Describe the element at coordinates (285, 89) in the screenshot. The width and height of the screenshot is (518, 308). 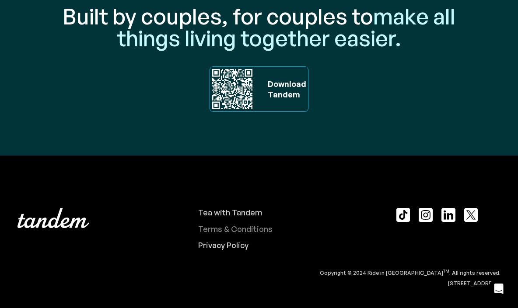
I see `div: Download ‍ Tandem` at that location.